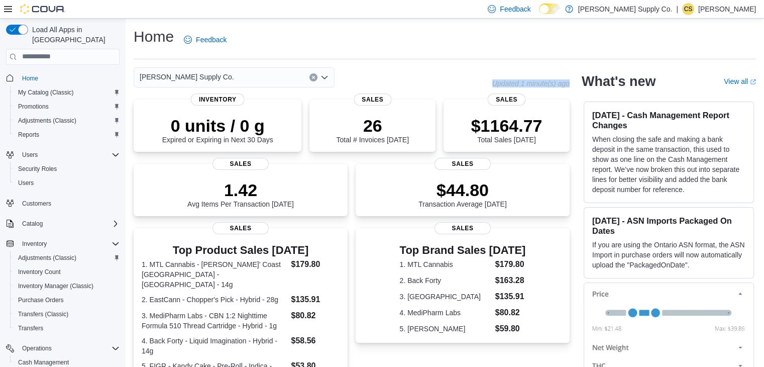  What do you see at coordinates (43, 9) in the screenshot?
I see `img: Cova` at bounding box center [43, 9].